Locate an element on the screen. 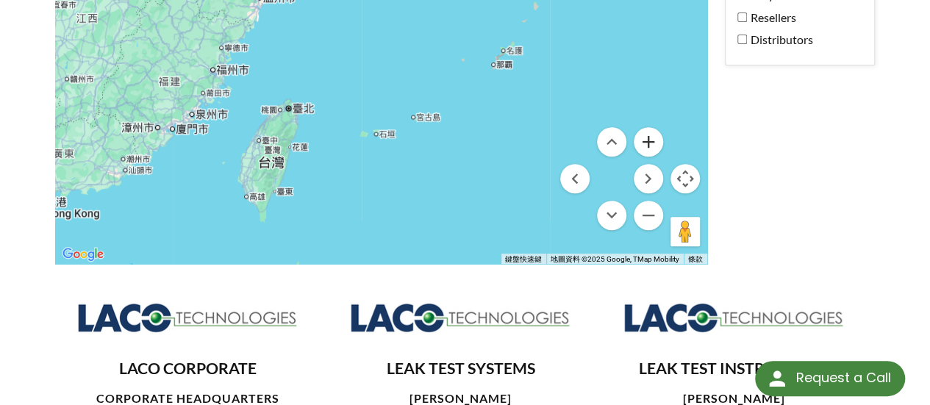 The width and height of the screenshot is (930, 405). h3: LEAK TEST SYSTEMS is located at coordinates (460, 369).